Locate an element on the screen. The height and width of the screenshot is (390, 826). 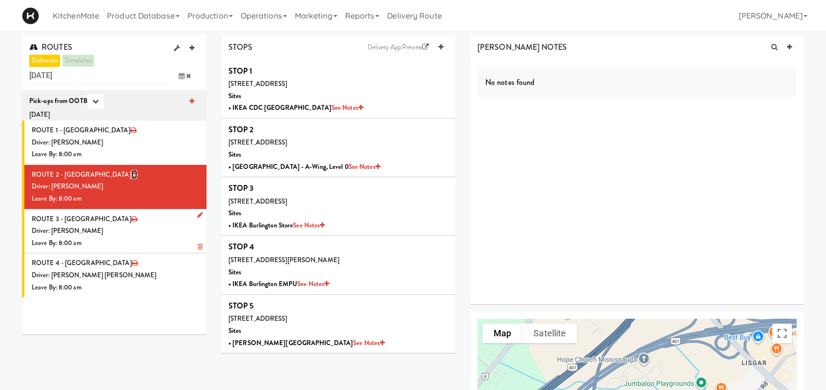
a: Delivery App Preview is located at coordinates (398, 47).